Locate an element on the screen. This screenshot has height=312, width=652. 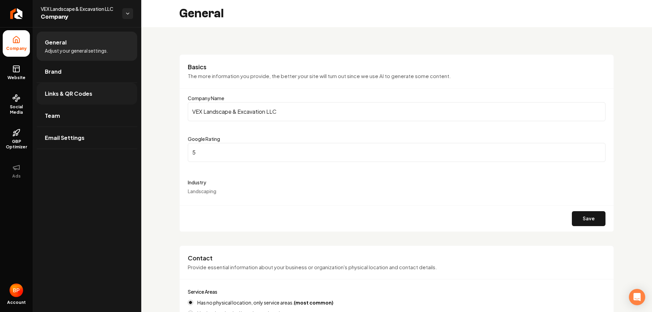
span: Email Settings is located at coordinates (64, 138).